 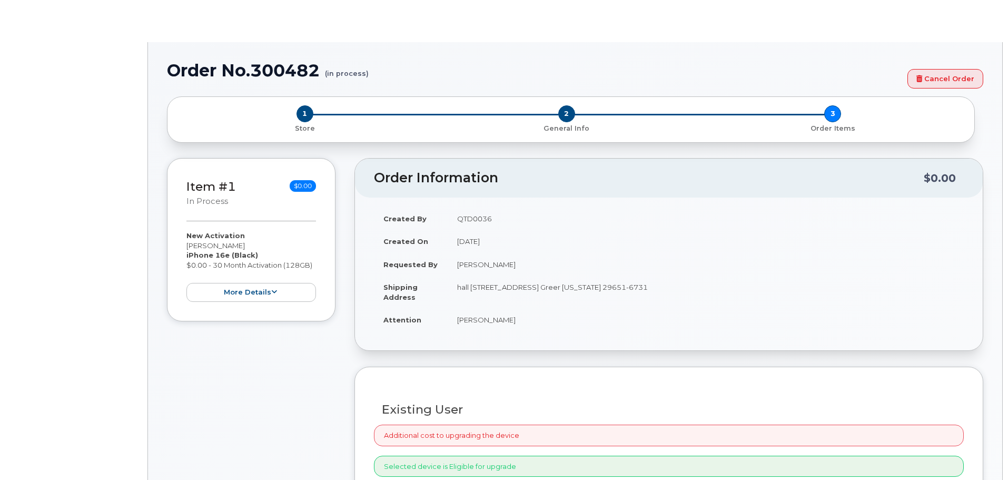 What do you see at coordinates (215, 235) in the screenshot?
I see `strong: New Activation` at bounding box center [215, 235].